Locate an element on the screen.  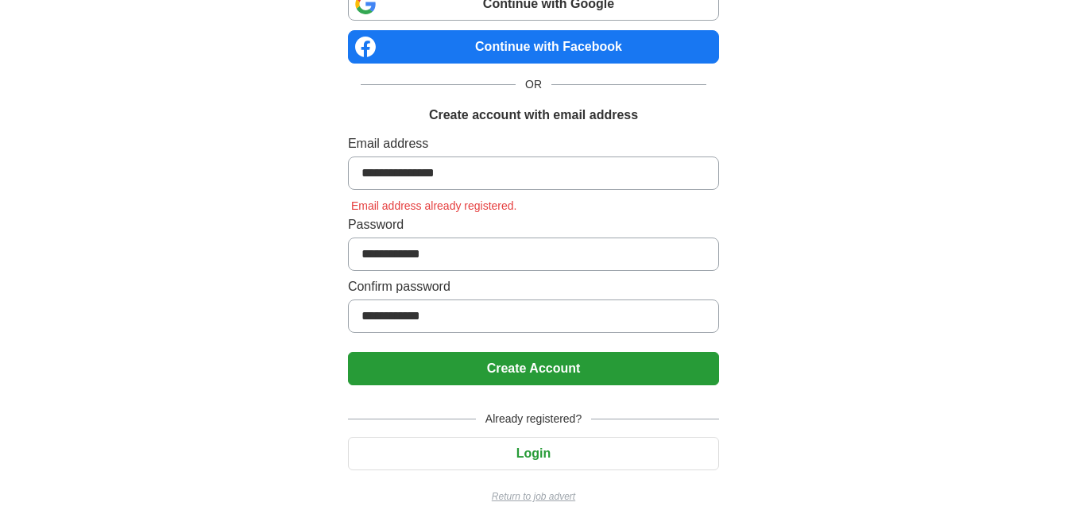
a: Return to job advert is located at coordinates (533, 497).